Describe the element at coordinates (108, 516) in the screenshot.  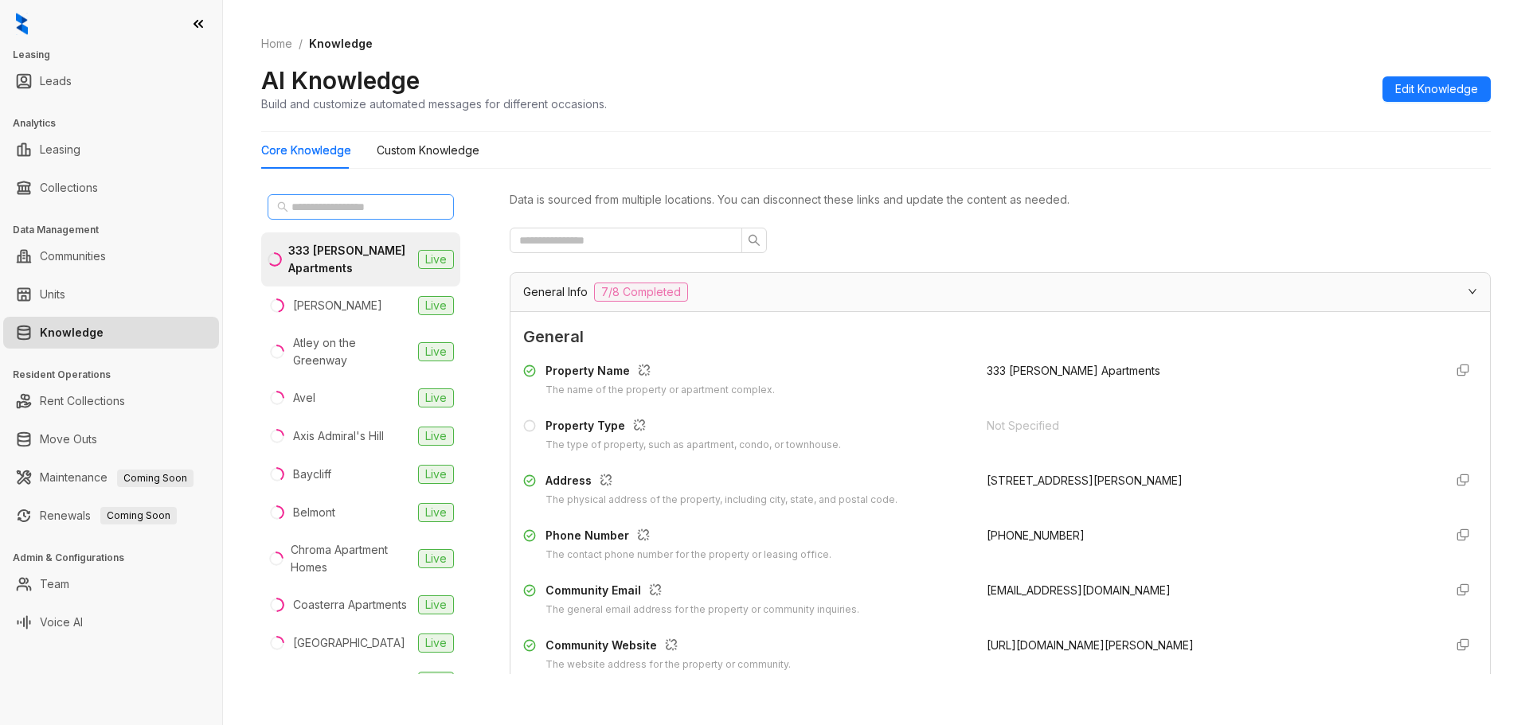
I see `a: RenewalsComing Soon` at that location.